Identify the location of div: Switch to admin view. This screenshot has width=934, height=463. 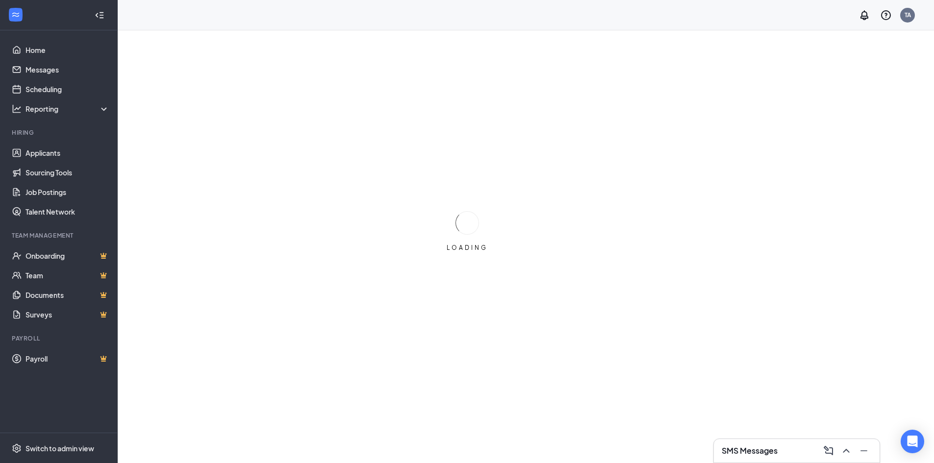
(60, 449).